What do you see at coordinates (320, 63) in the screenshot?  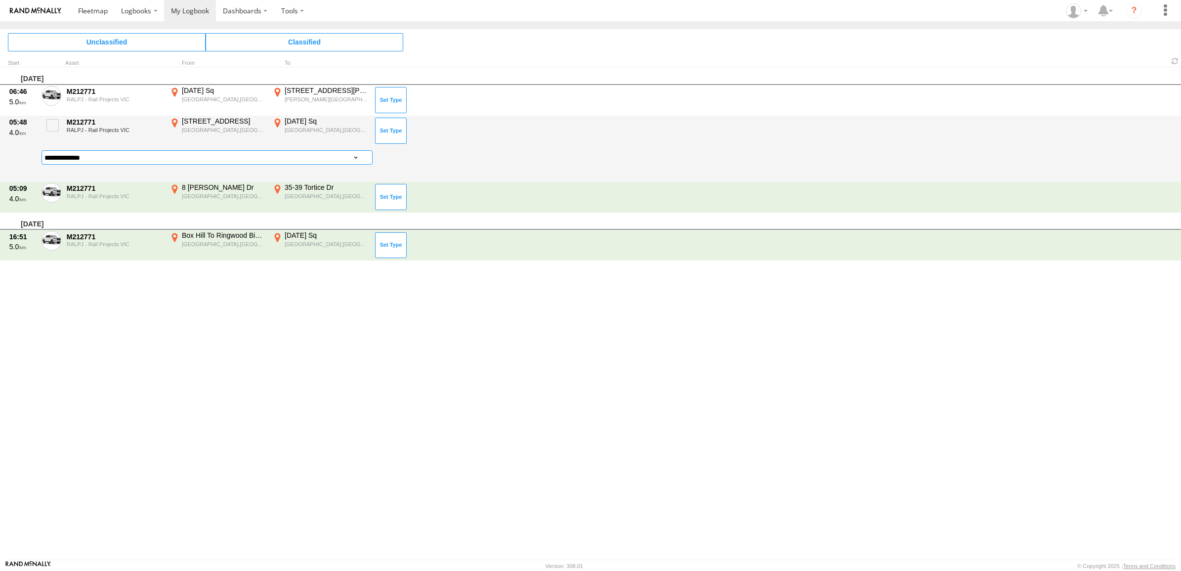 I see `div: To` at bounding box center [320, 63].